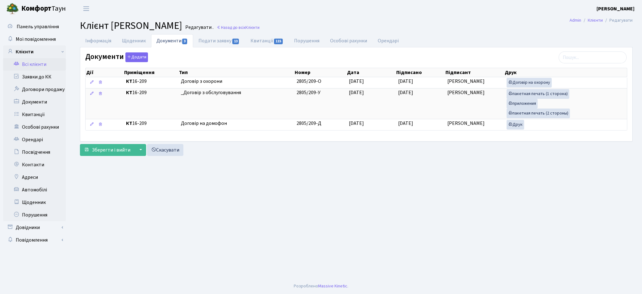 This screenshot has height=294, width=642. Describe the element at coordinates (117, 57) in the screenshot. I see `label: Документи` at that location.